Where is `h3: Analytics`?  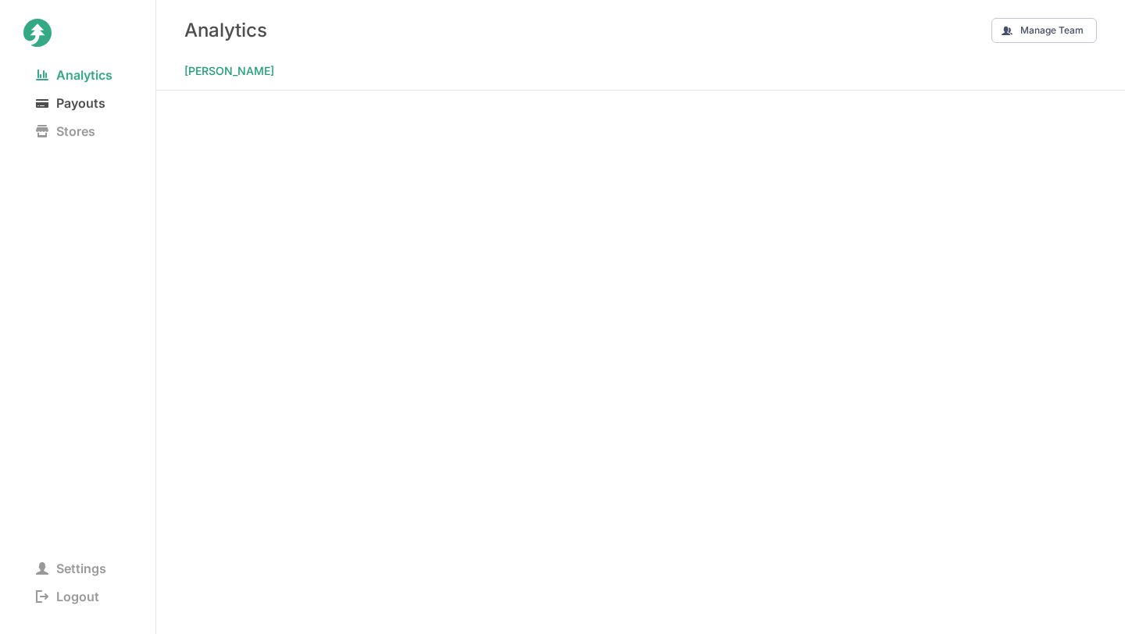 h3: Analytics is located at coordinates (226, 30).